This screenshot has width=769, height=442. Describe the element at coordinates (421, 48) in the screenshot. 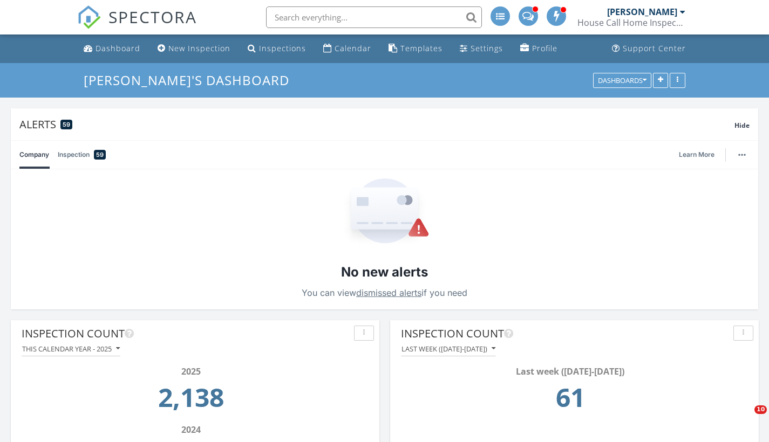

I see `div: Templates` at that location.